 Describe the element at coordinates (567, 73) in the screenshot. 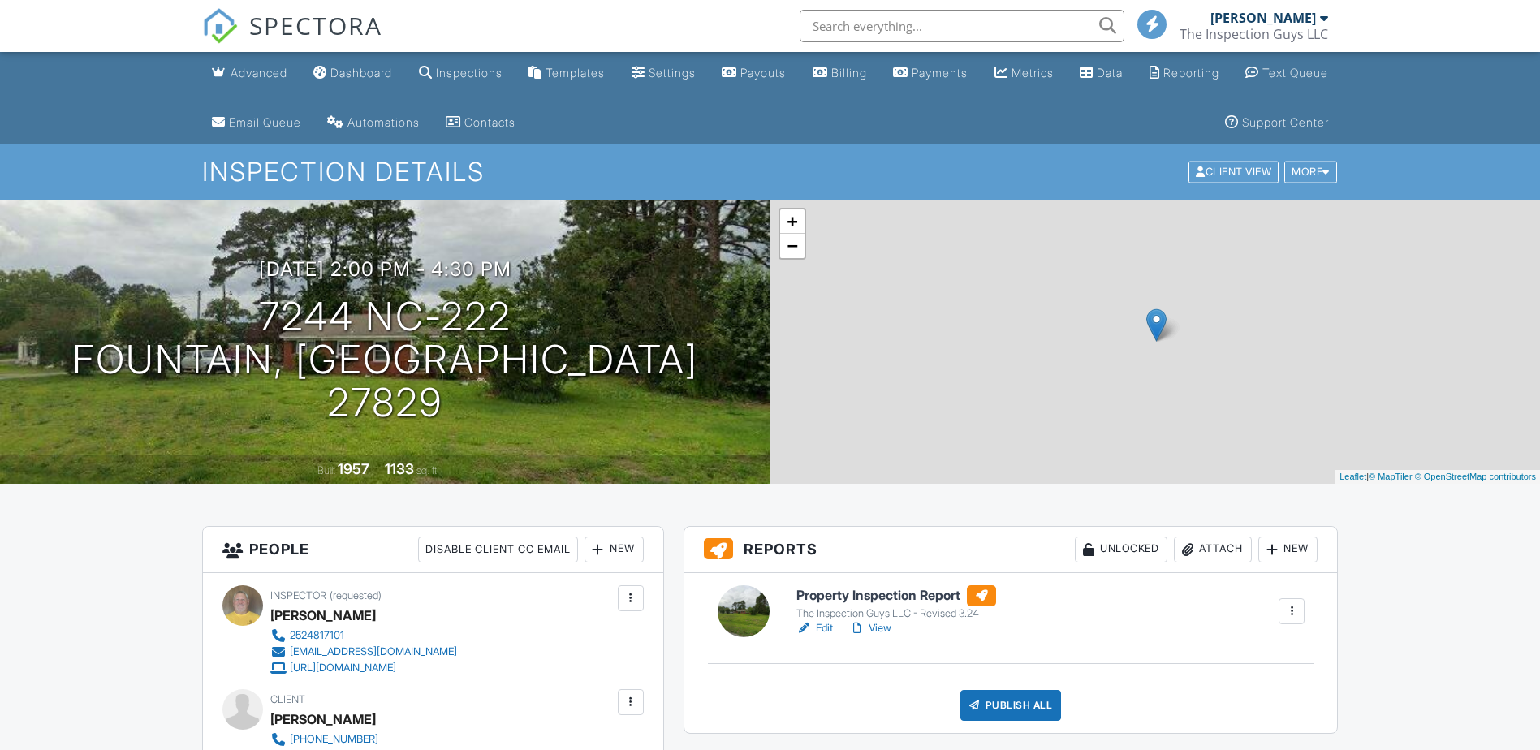

I see `a: Templates` at that location.